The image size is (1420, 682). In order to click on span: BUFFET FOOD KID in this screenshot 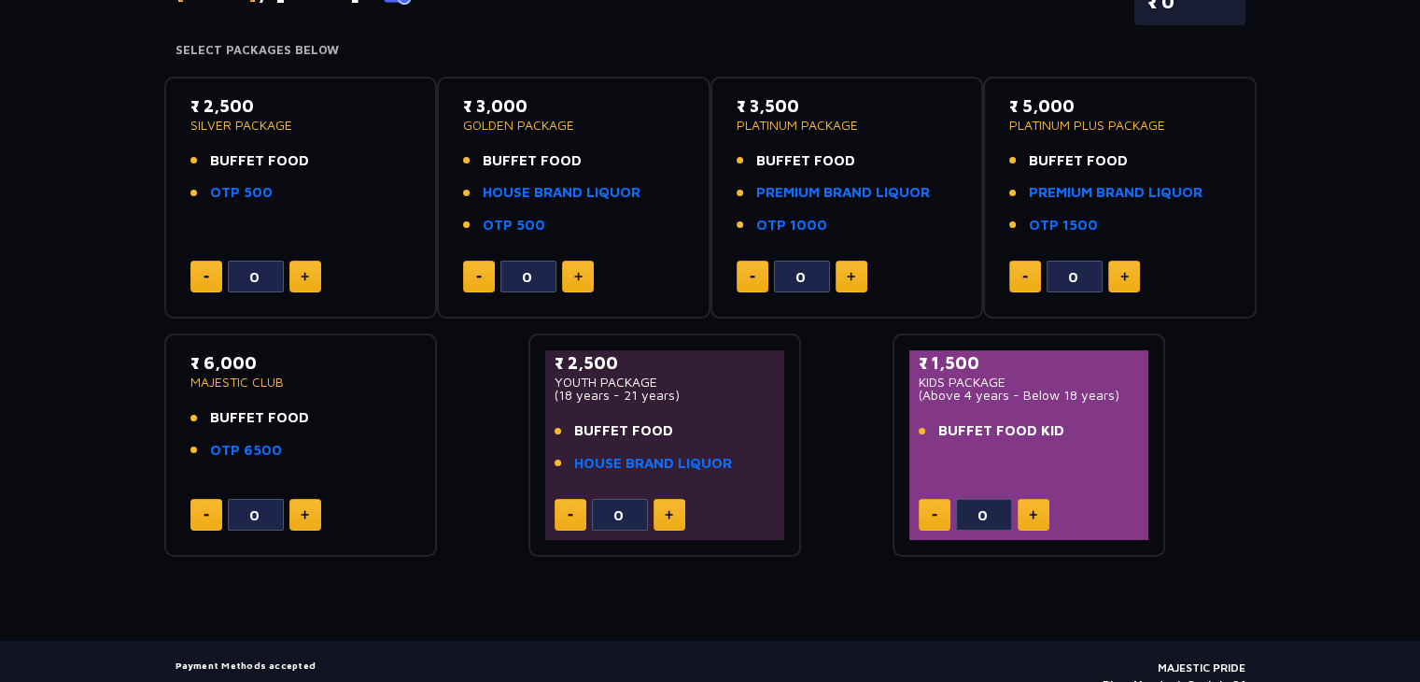, I will do `click(1001, 430)`.